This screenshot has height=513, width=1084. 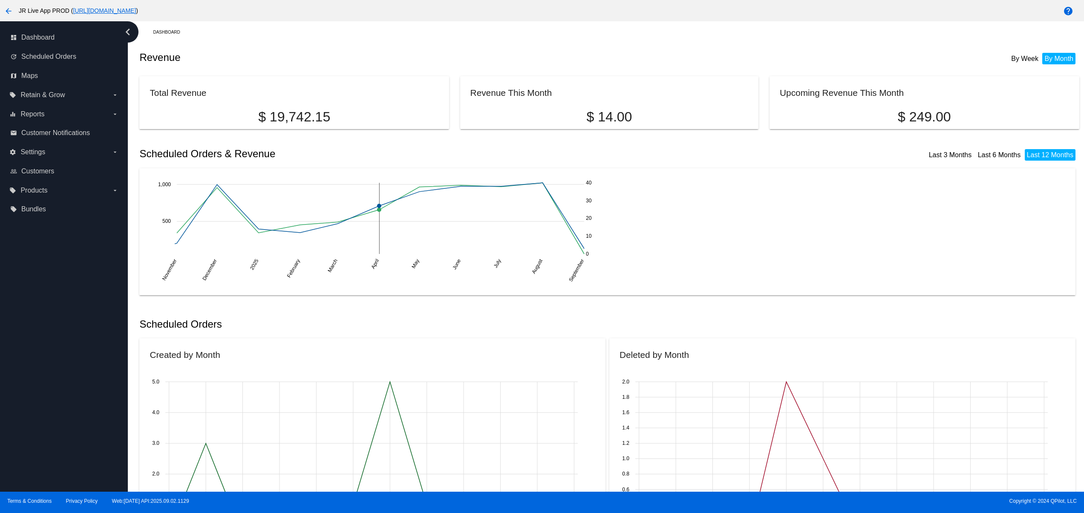 I want to click on text: 5.0, so click(x=156, y=382).